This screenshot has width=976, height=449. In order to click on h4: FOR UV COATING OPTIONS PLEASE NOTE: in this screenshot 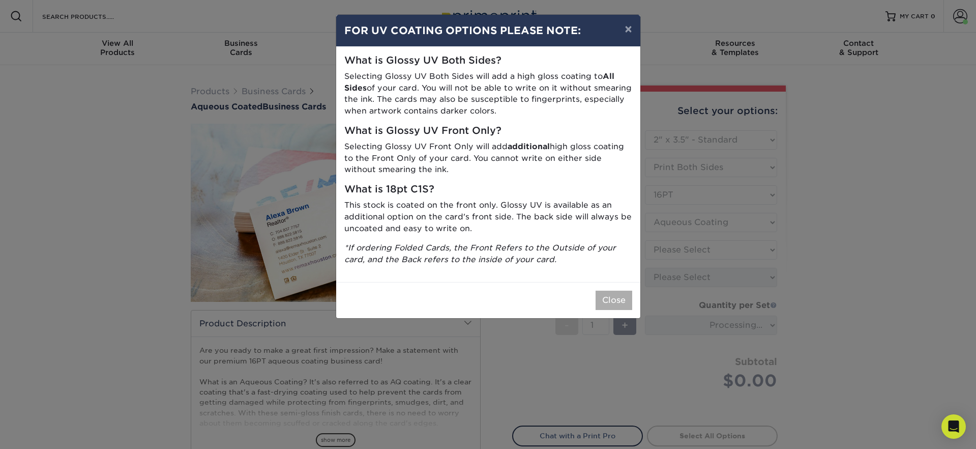, I will do `click(488, 31)`.